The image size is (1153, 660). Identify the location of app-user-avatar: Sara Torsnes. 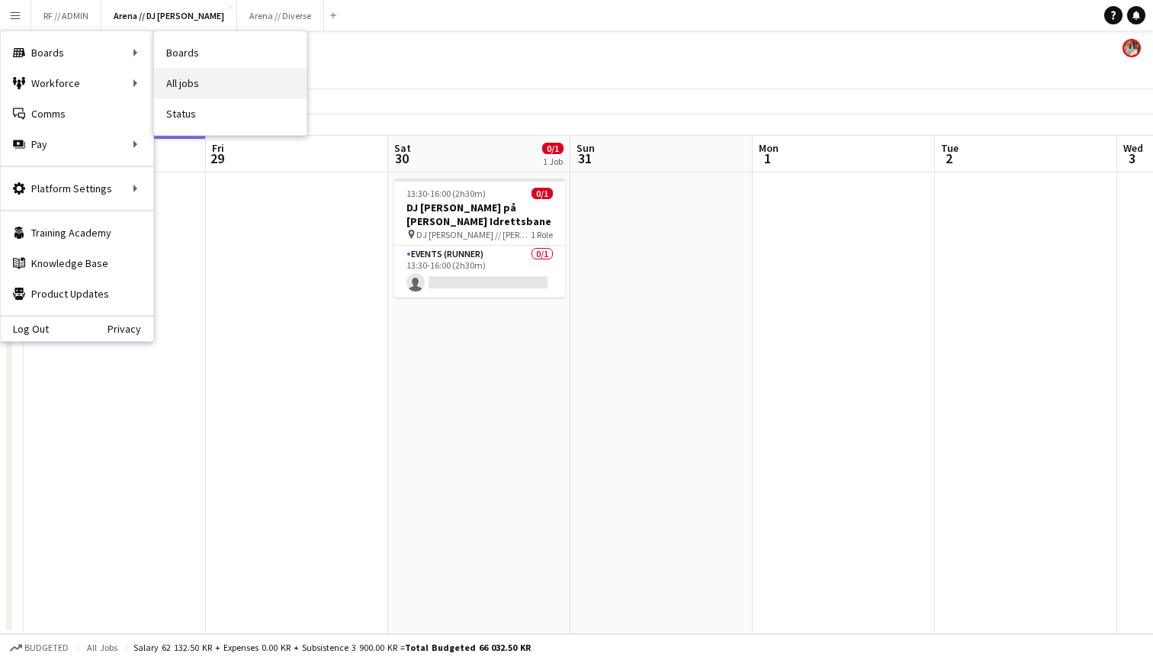
(1132, 48).